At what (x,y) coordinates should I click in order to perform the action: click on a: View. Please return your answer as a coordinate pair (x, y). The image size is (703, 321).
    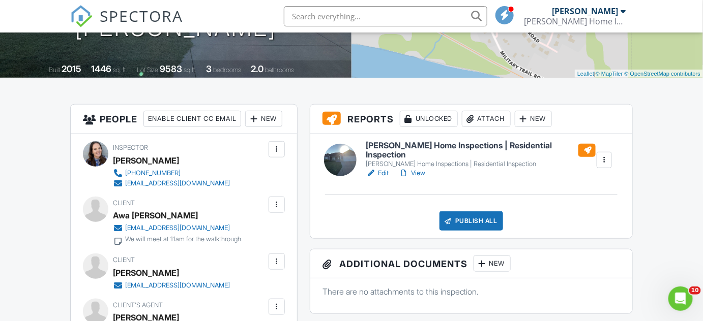
    Looking at the image, I should click on (412, 173).